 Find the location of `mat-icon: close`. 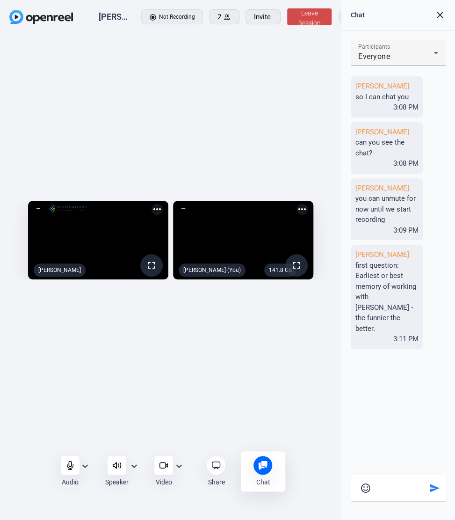

mat-icon: close is located at coordinates (440, 15).